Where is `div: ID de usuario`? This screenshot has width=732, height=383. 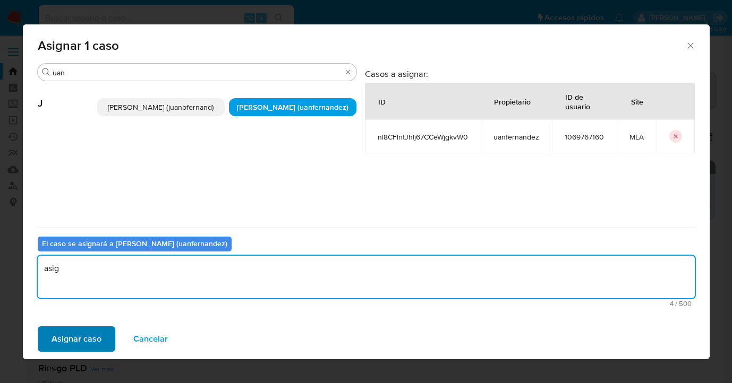
div: ID de usuario is located at coordinates (584, 101).